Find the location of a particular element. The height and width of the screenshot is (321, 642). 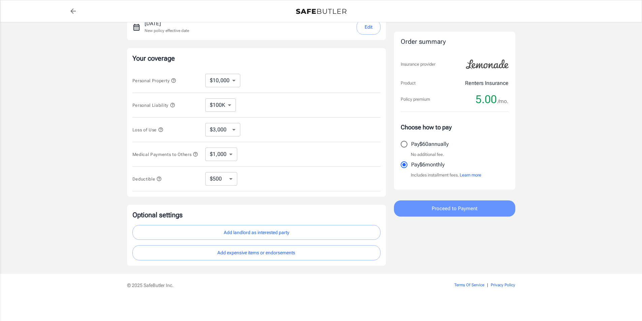

p: Your coverage is located at coordinates (257, 58).